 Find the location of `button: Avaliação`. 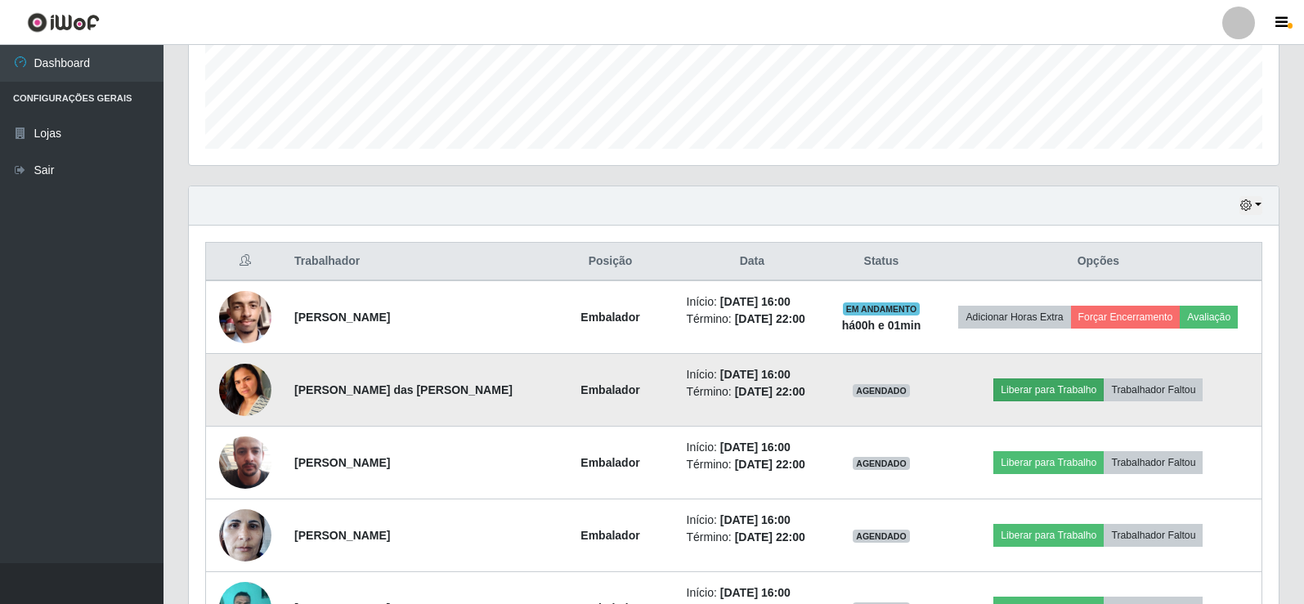

button: Avaliação is located at coordinates (1208, 317).